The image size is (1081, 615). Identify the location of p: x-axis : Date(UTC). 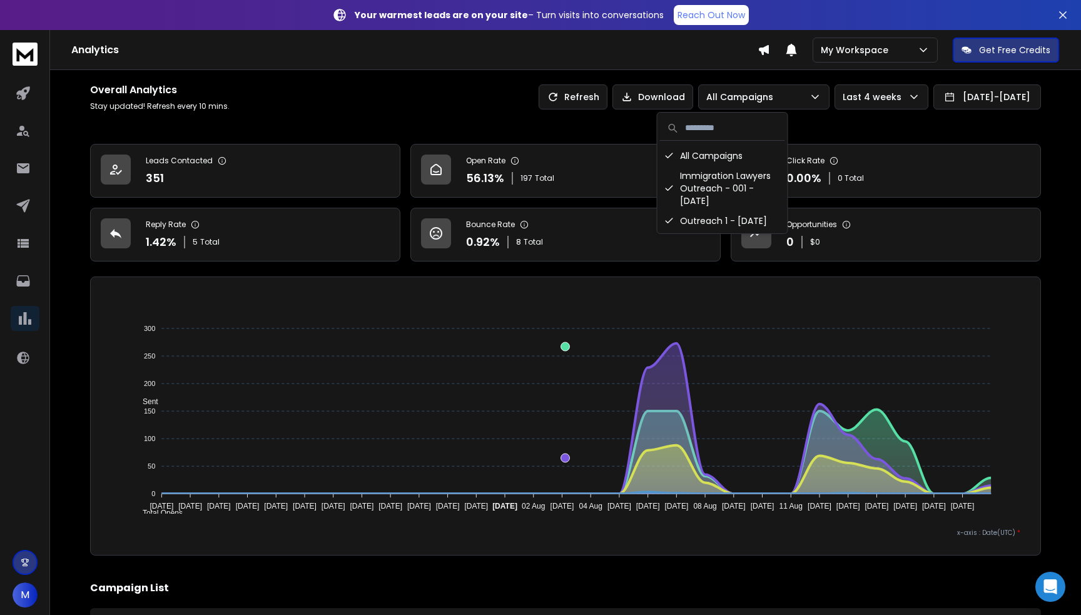
(566, 532).